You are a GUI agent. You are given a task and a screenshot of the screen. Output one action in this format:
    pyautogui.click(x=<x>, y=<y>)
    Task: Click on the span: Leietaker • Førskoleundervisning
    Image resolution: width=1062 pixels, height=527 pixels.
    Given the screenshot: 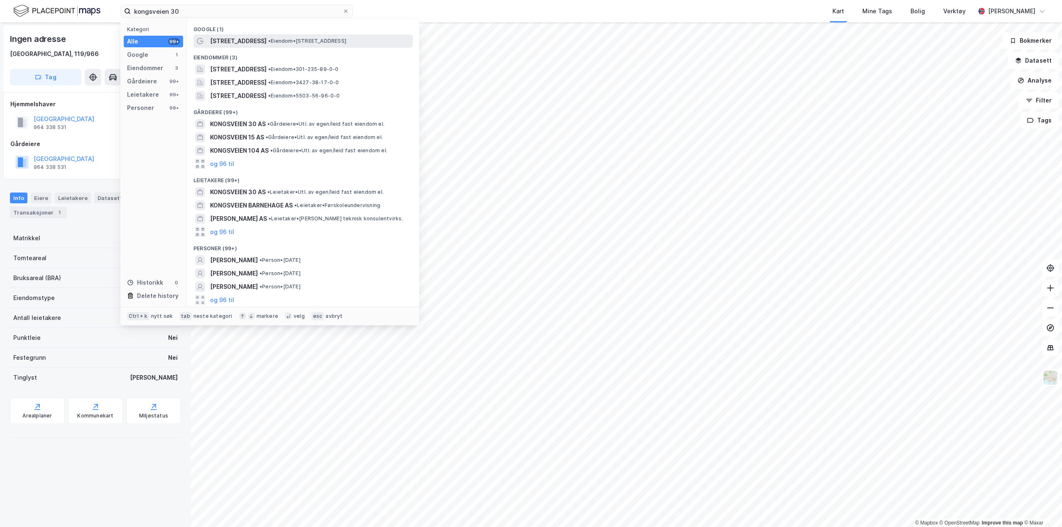 What is the action you would take?
    pyautogui.click(x=337, y=206)
    